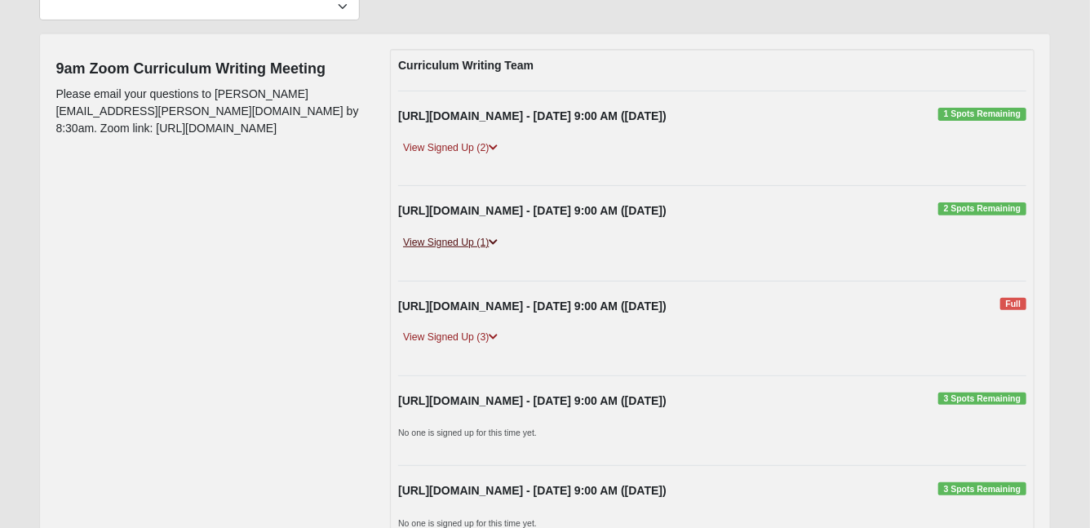 This screenshot has height=528, width=1090. What do you see at coordinates (450, 337) in the screenshot?
I see `a: View Signed Up (3)` at bounding box center [450, 337].